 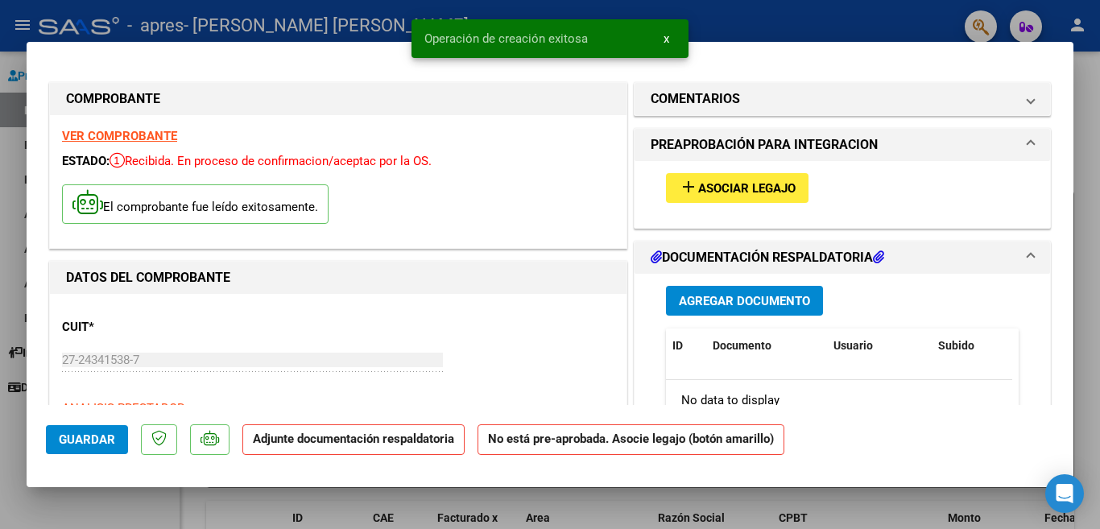 What do you see at coordinates (842, 194) in the screenshot?
I see `div: PREAPROBACIÓN PARA INTEGRACION` at bounding box center [842, 194].